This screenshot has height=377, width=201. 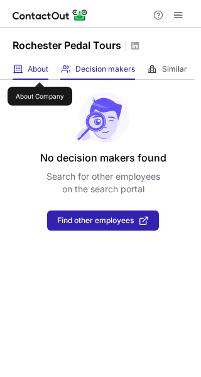 What do you see at coordinates (105, 69) in the screenshot?
I see `span: Decision makers` at bounding box center [105, 69].